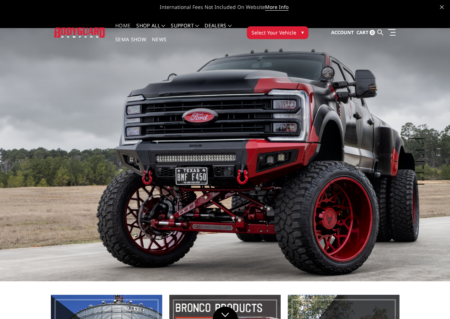  Describe the element at coordinates (123, 30) in the screenshot. I see `a: Home` at that location.